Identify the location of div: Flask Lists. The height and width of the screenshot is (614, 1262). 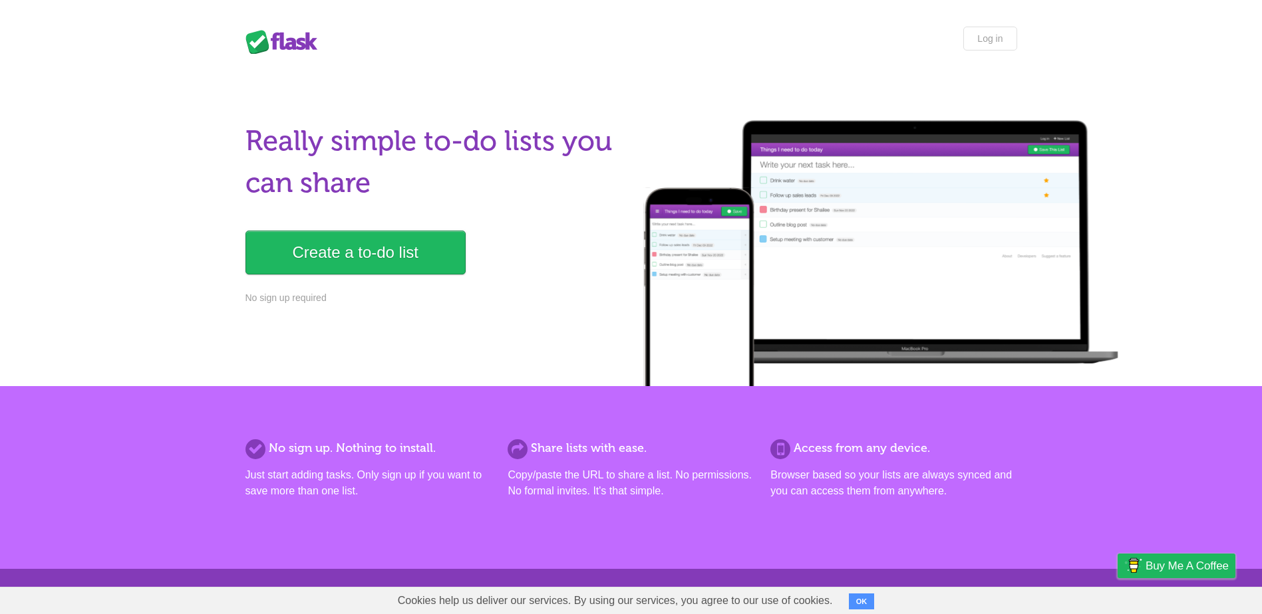
(285, 42).